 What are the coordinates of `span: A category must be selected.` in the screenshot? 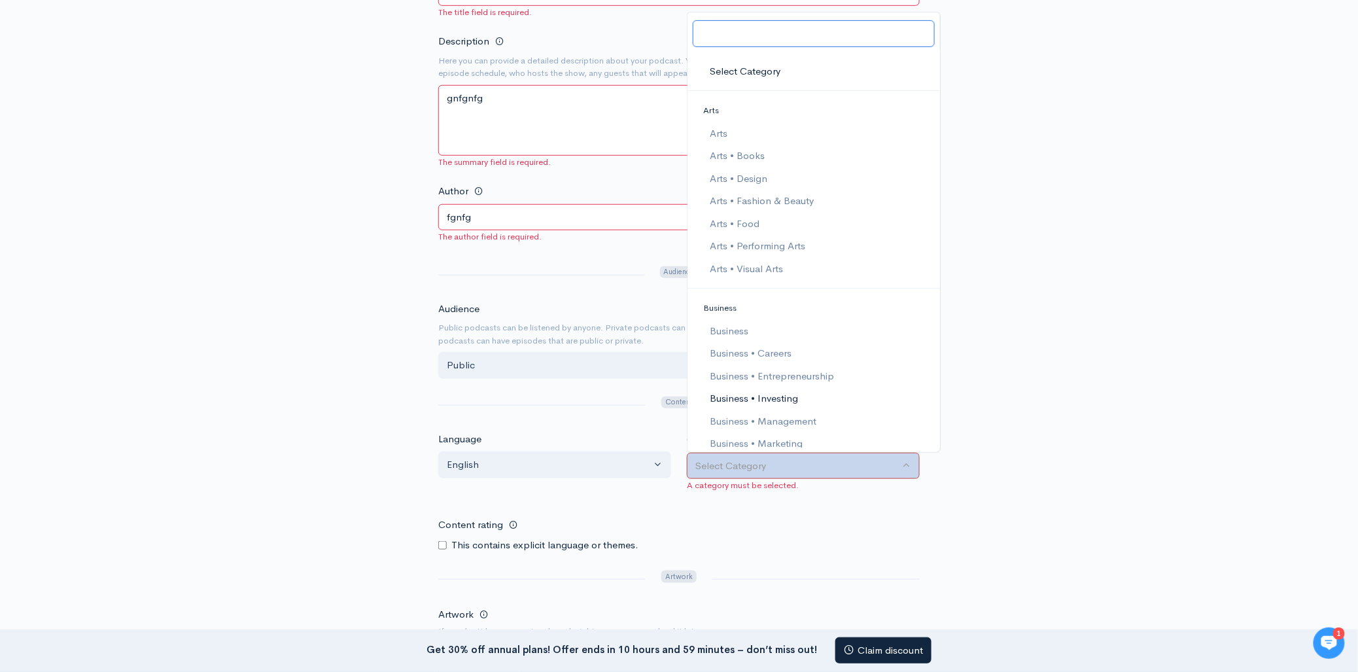 It's located at (803, 485).